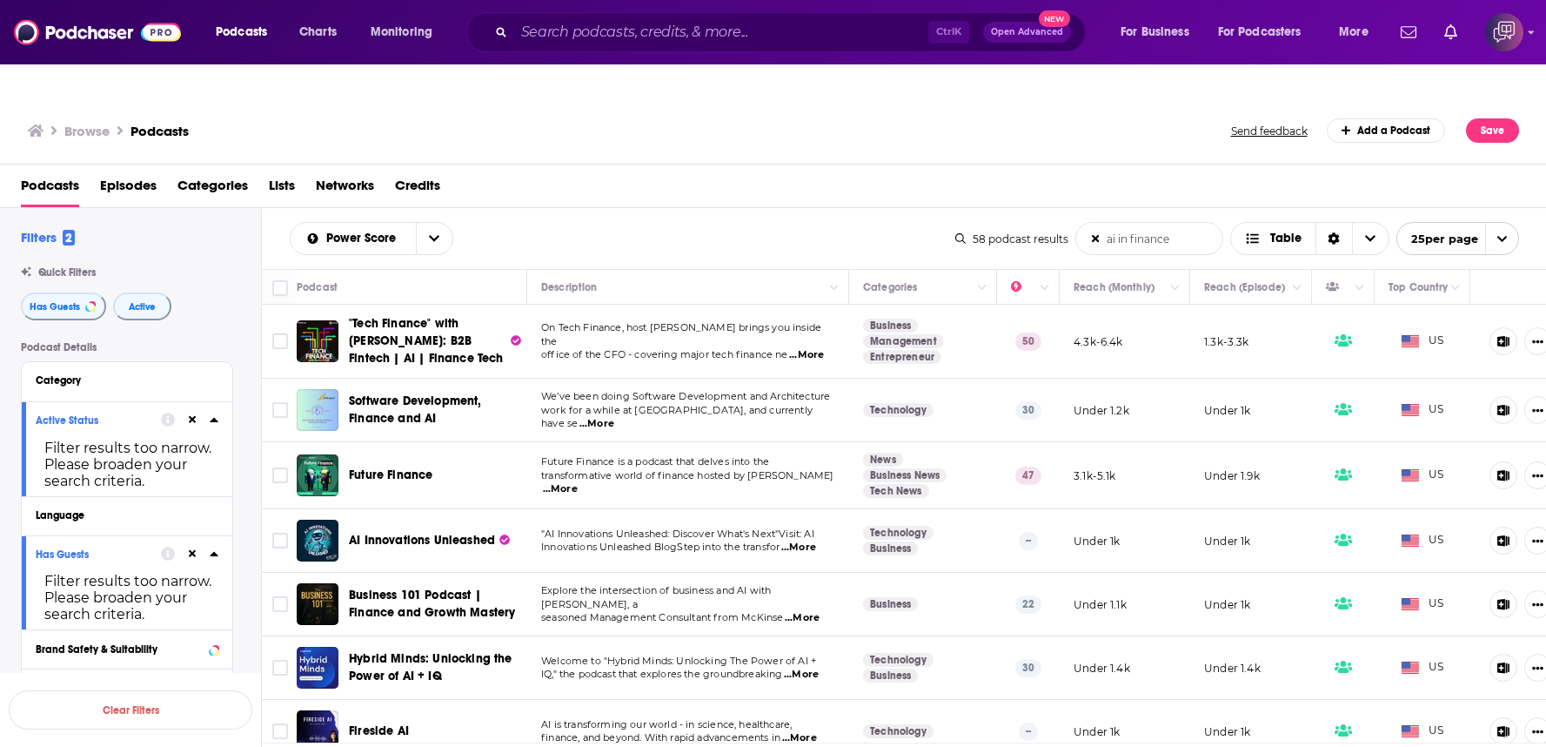  What do you see at coordinates (121, 380) in the screenshot?
I see `div: Category` at bounding box center [121, 380].